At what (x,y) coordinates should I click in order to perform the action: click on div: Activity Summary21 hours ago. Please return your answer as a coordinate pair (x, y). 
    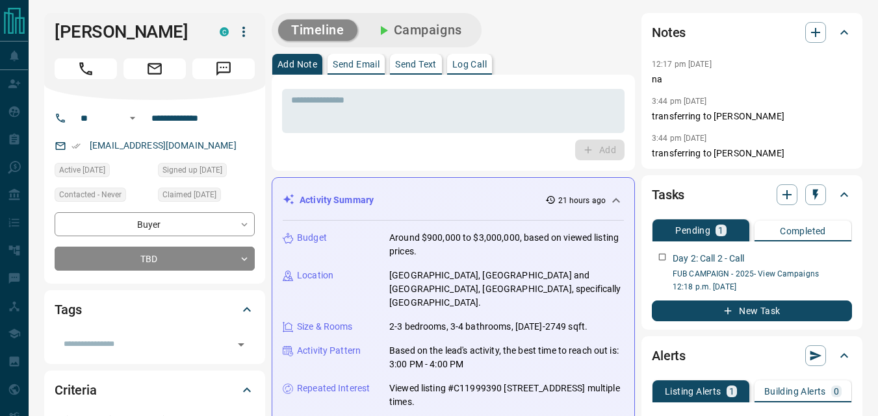
    Looking at the image, I should click on (453, 200).